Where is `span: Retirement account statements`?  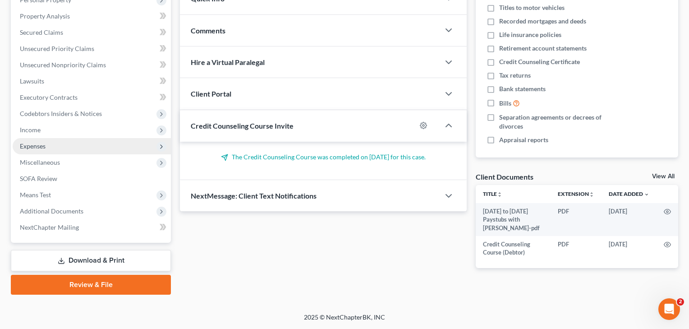 span: Retirement account statements is located at coordinates (543, 48).